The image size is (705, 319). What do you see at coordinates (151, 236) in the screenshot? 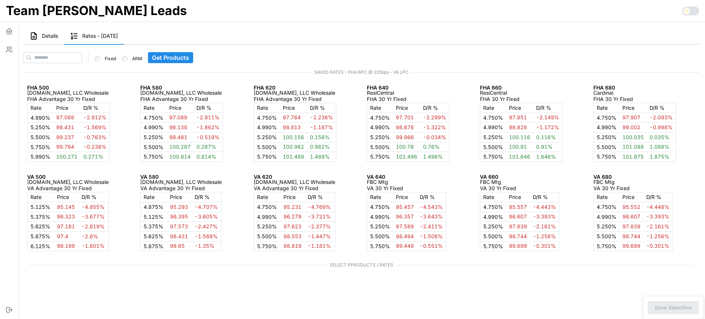
I see `span: 5.625` at bounding box center [151, 236].